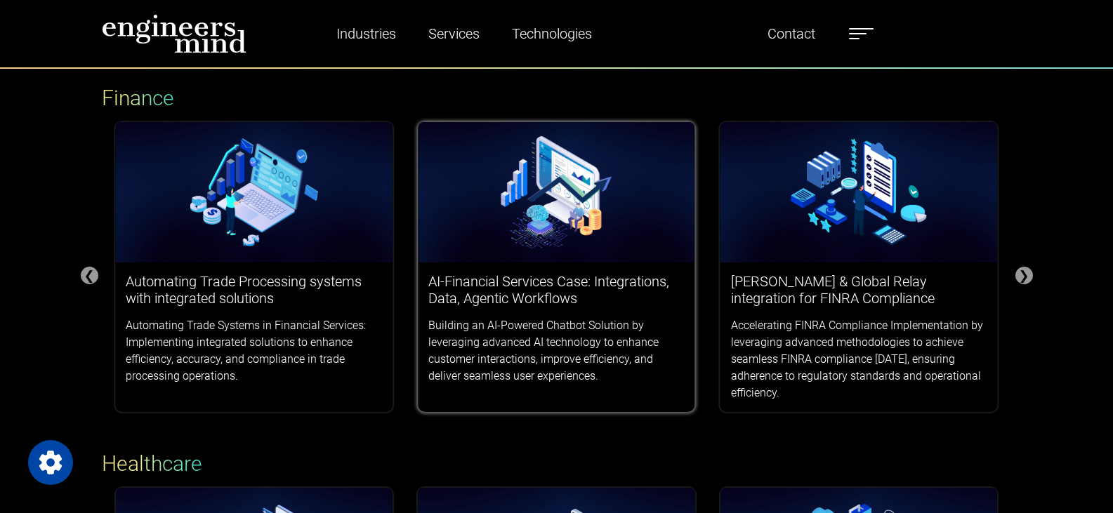 The height and width of the screenshot is (513, 1113). Describe the element at coordinates (152, 463) in the screenshot. I see `span: Healthcare` at that location.